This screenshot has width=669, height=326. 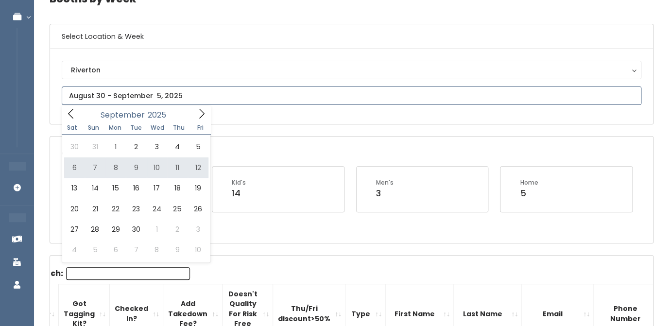 I want to click on span: September 19, 2025, so click(x=198, y=188).